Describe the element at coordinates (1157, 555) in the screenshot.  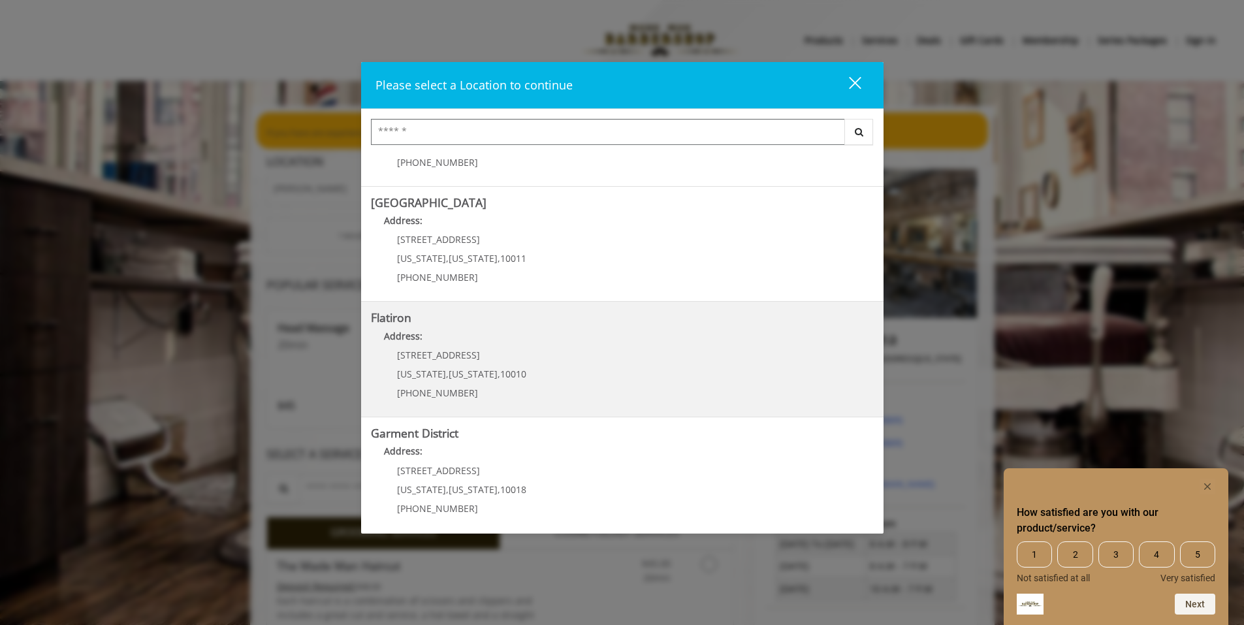
I see `span: 4` at that location.